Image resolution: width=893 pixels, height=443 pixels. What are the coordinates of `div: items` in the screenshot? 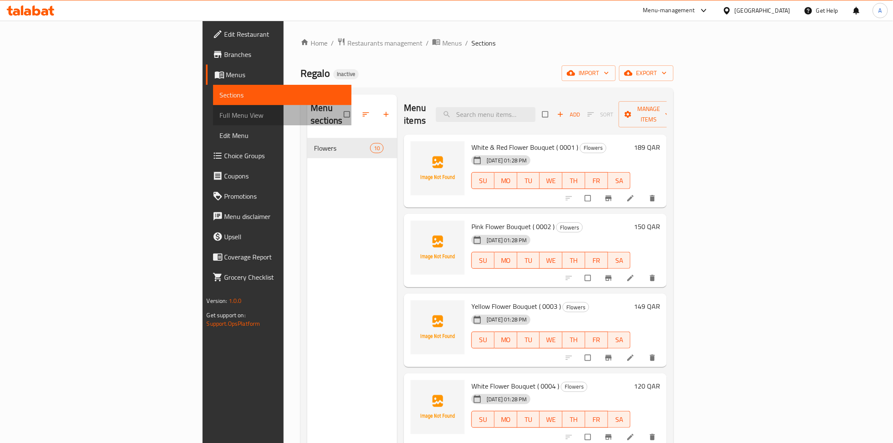 It's located at (377, 148).